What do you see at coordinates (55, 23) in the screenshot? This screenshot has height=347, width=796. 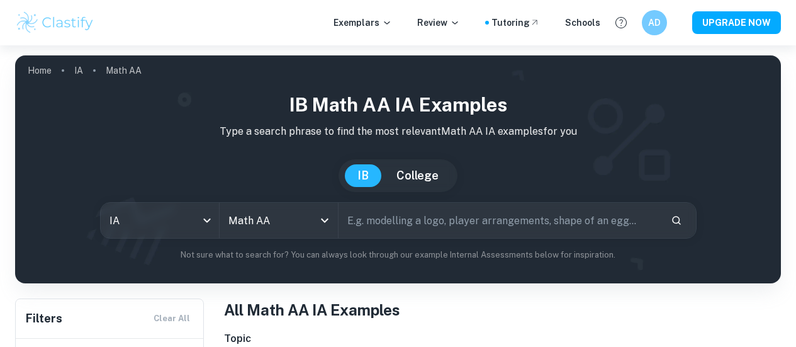 I see `img: Clastify logo` at bounding box center [55, 23].